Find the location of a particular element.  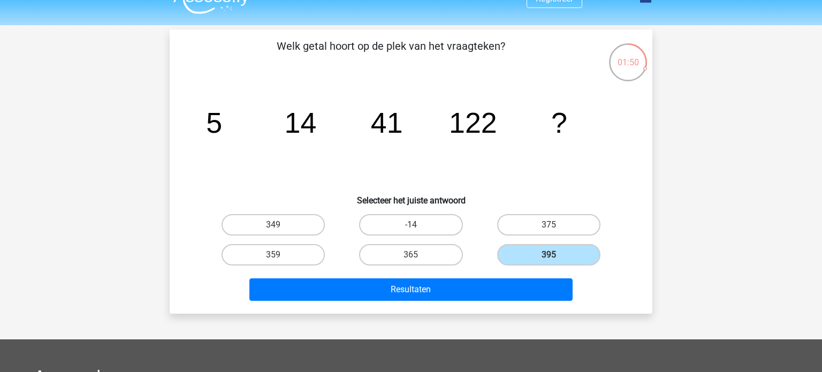

button: Resultaten is located at coordinates (411, 290).